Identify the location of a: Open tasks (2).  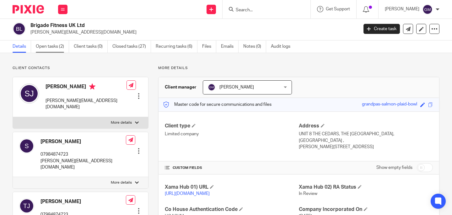
(52, 46).